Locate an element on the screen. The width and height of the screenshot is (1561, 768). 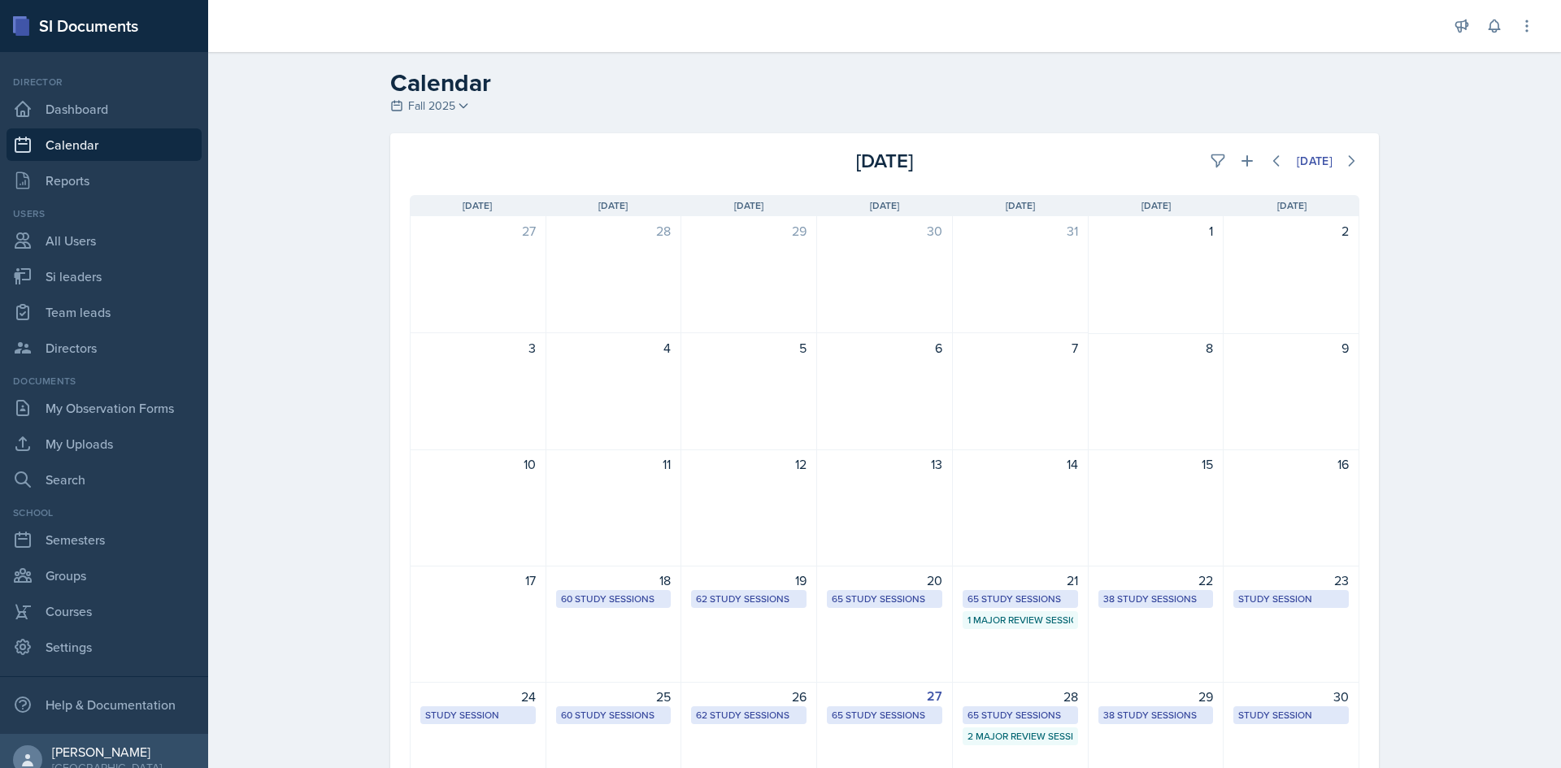
div: 10 is located at coordinates (478, 464).